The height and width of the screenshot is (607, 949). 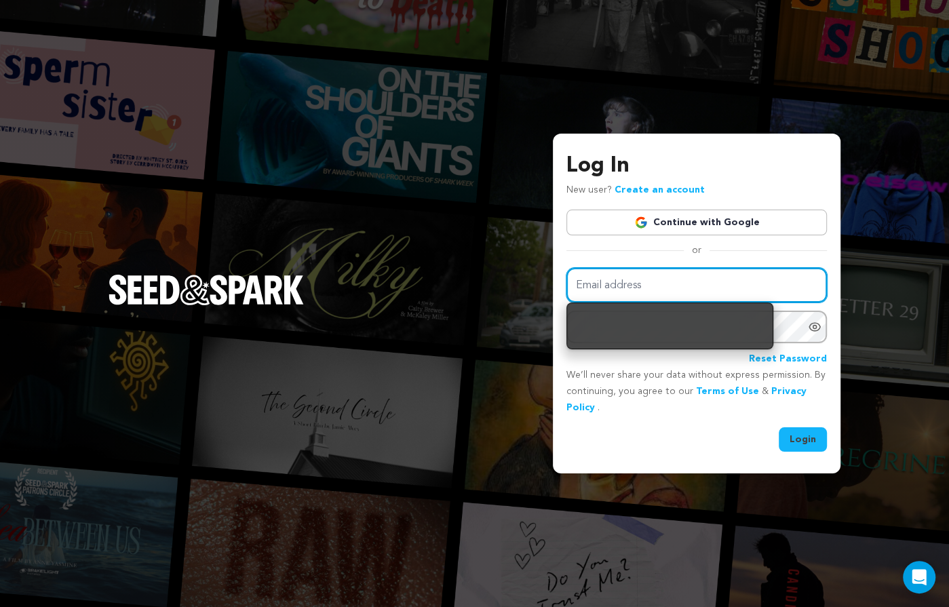 I want to click on img: Seed&Spark Logo, so click(x=206, y=290).